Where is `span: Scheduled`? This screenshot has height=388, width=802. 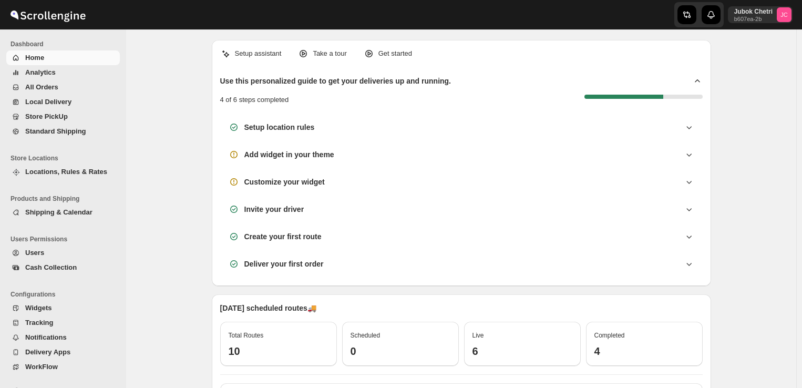
span: Scheduled is located at coordinates (365, 335).